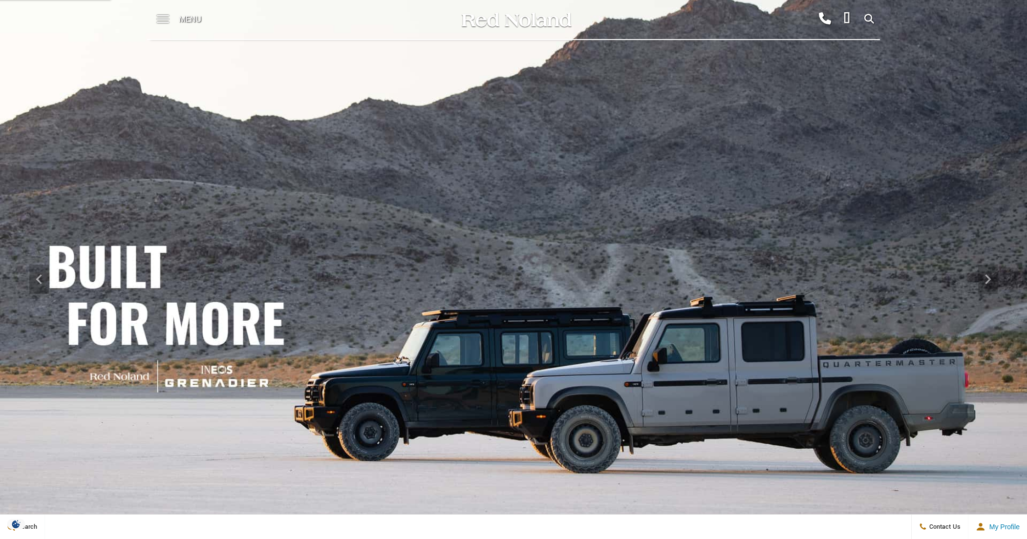  I want to click on span: My Profile, so click(1003, 527).